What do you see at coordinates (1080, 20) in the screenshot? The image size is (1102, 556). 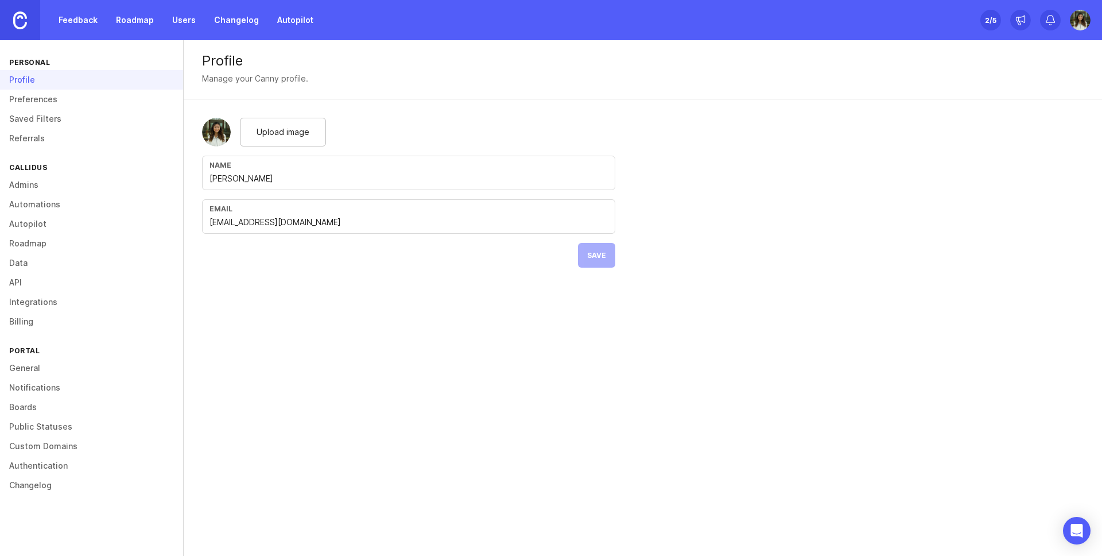 I see `button: Sarina Zohdi` at bounding box center [1080, 20].